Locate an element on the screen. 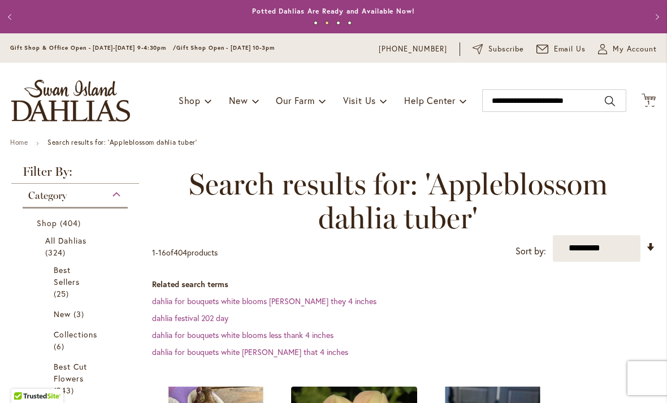 The image size is (667, 403). label: Sort by: is located at coordinates (531, 251).